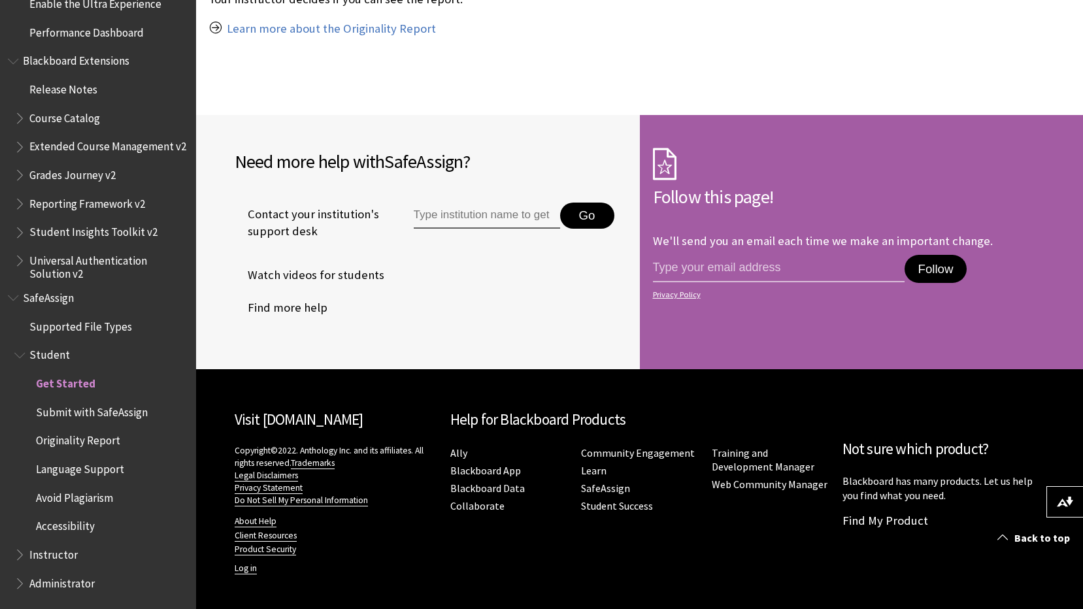 This screenshot has height=609, width=1083. What do you see at coordinates (331, 29) in the screenshot?
I see `a: Learn more about the Originality Report` at bounding box center [331, 29].